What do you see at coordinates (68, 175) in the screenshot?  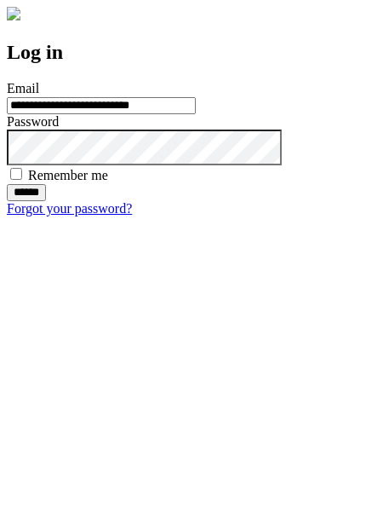 I see `label: Remember me` at bounding box center [68, 175].